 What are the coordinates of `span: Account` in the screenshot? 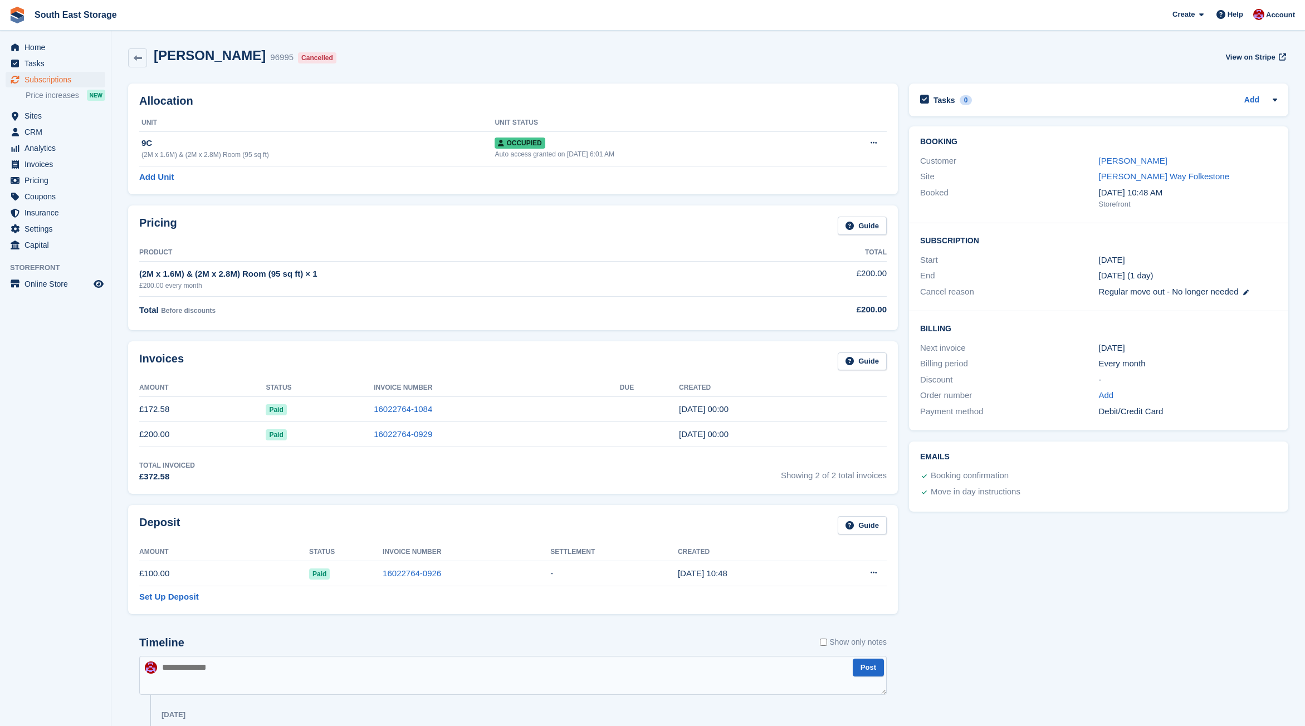 It's located at (1280, 15).